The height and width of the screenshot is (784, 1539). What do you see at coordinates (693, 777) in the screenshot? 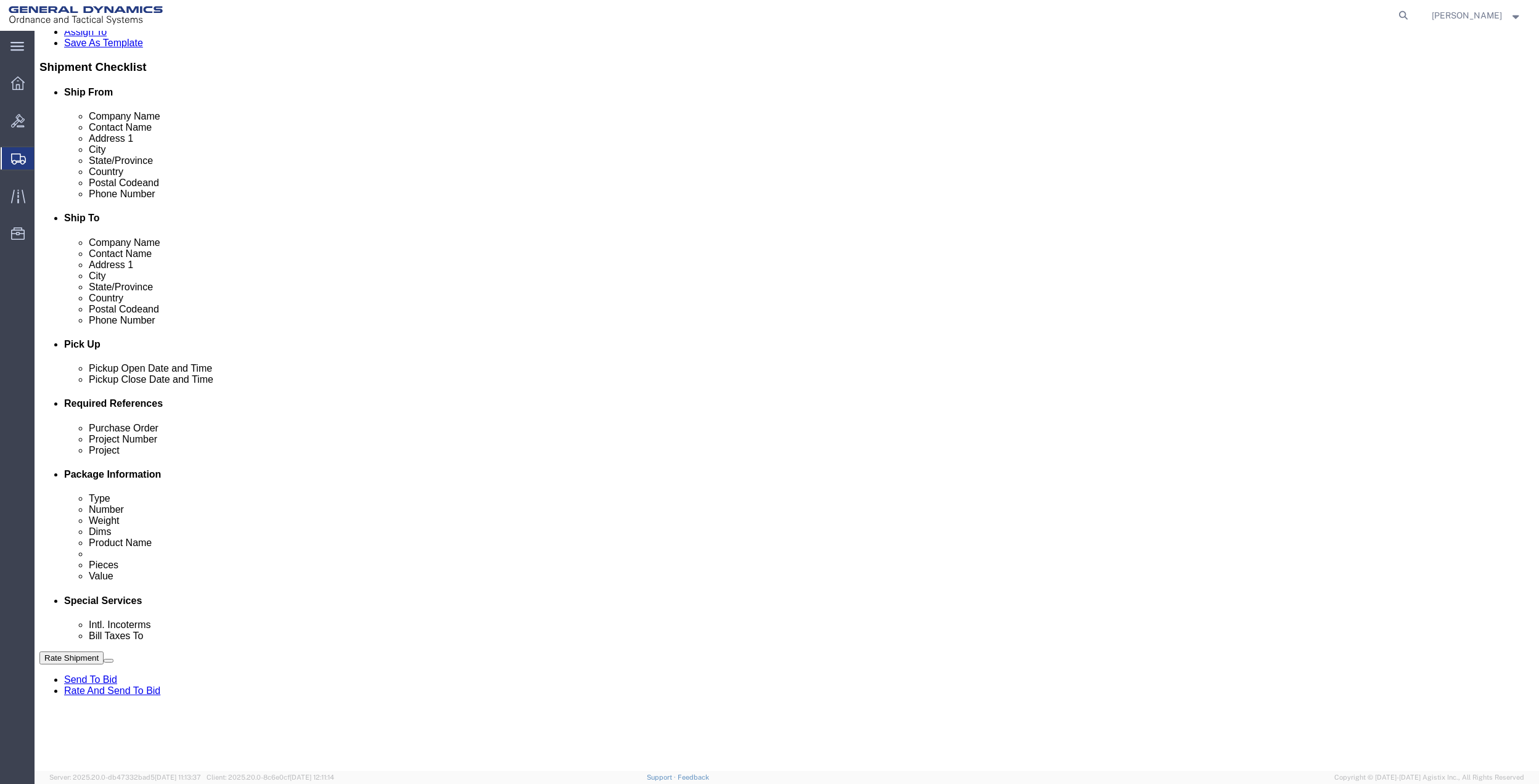
I see `a: Feedback` at bounding box center [693, 777].